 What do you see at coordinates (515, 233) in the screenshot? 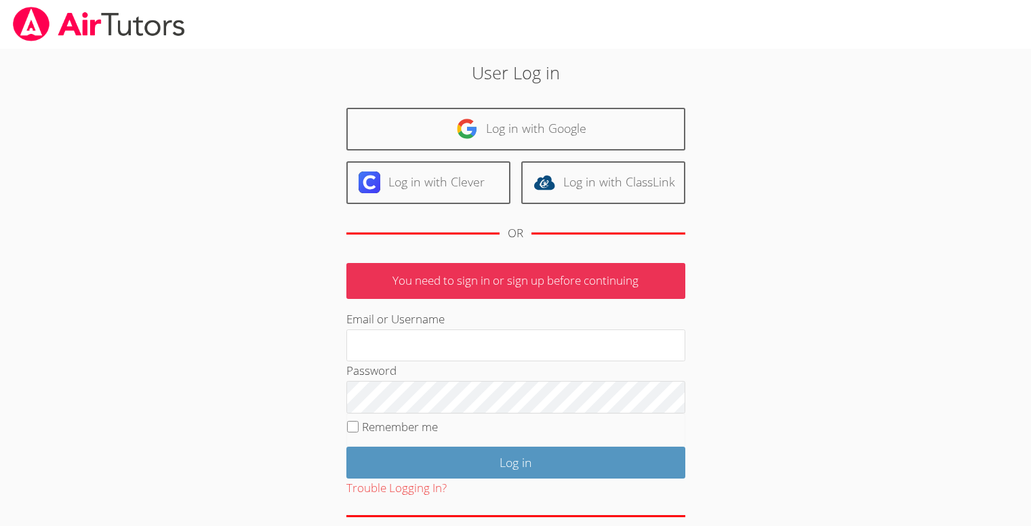
I see `div: OR` at bounding box center [515, 233].